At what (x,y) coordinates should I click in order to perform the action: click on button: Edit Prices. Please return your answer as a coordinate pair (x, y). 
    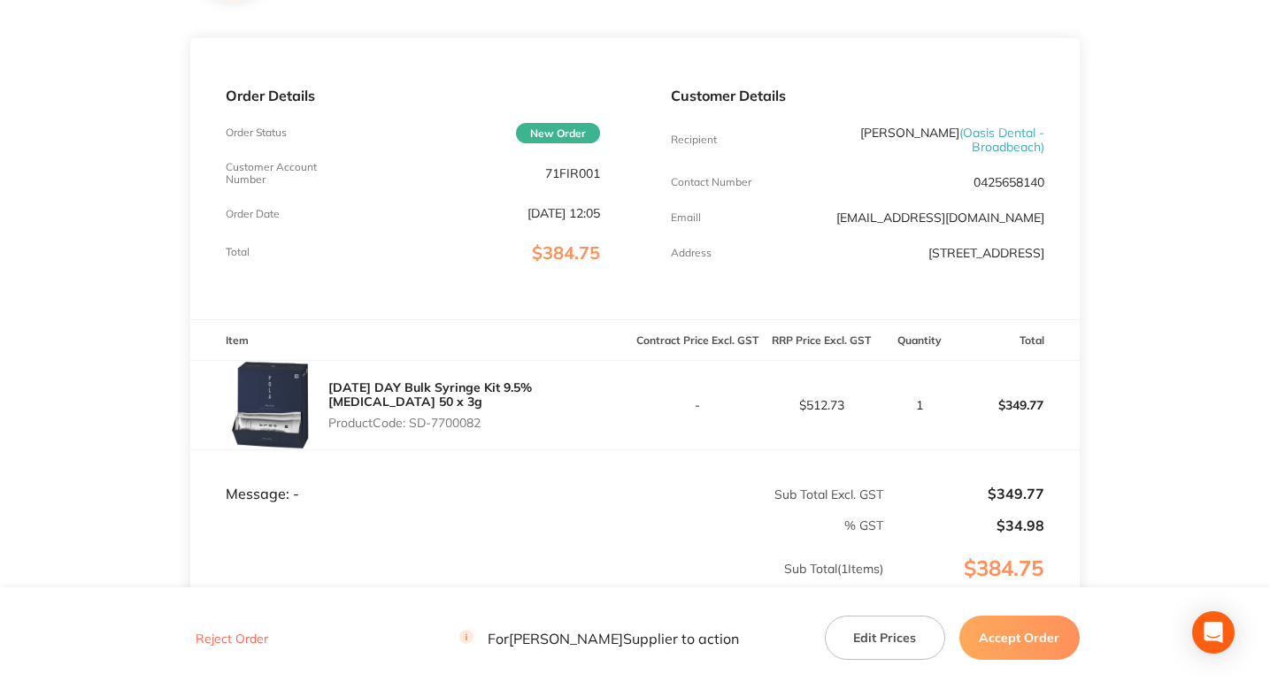
    Looking at the image, I should click on (885, 638).